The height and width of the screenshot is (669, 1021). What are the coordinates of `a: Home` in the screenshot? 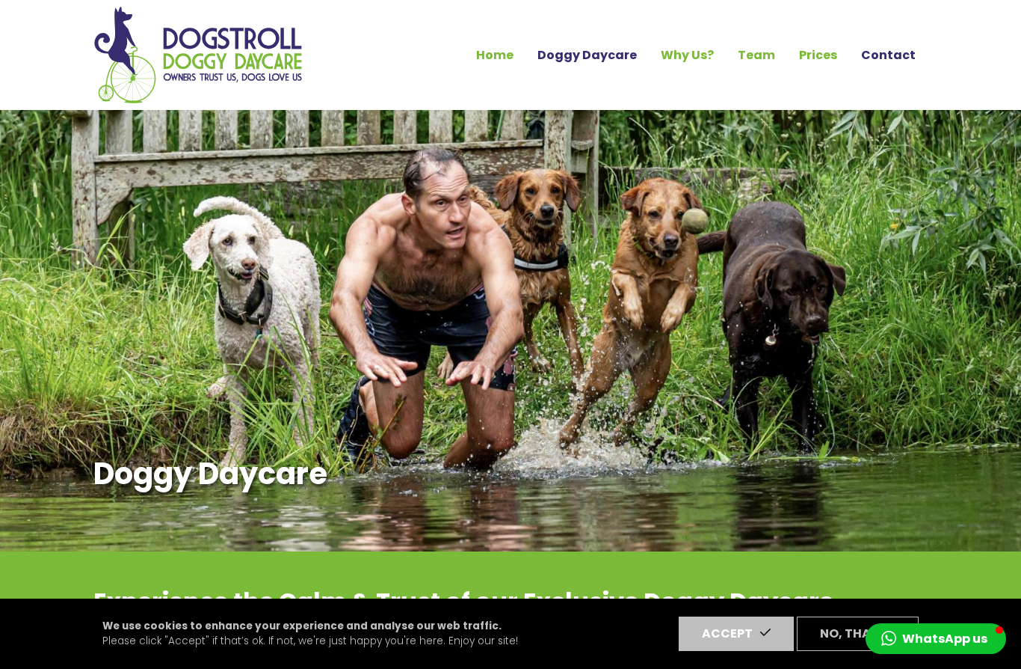 It's located at (495, 55).